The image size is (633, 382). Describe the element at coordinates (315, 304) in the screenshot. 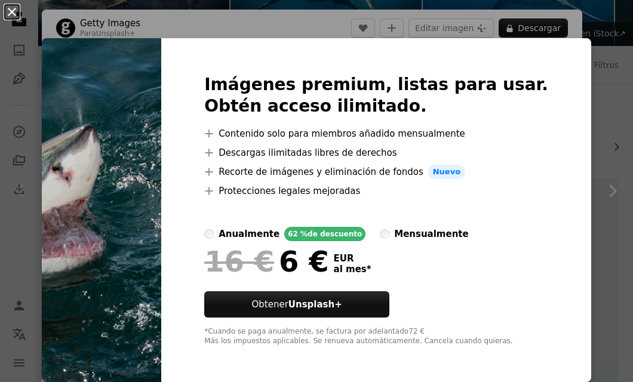

I see `strong: Unsplash+` at that location.